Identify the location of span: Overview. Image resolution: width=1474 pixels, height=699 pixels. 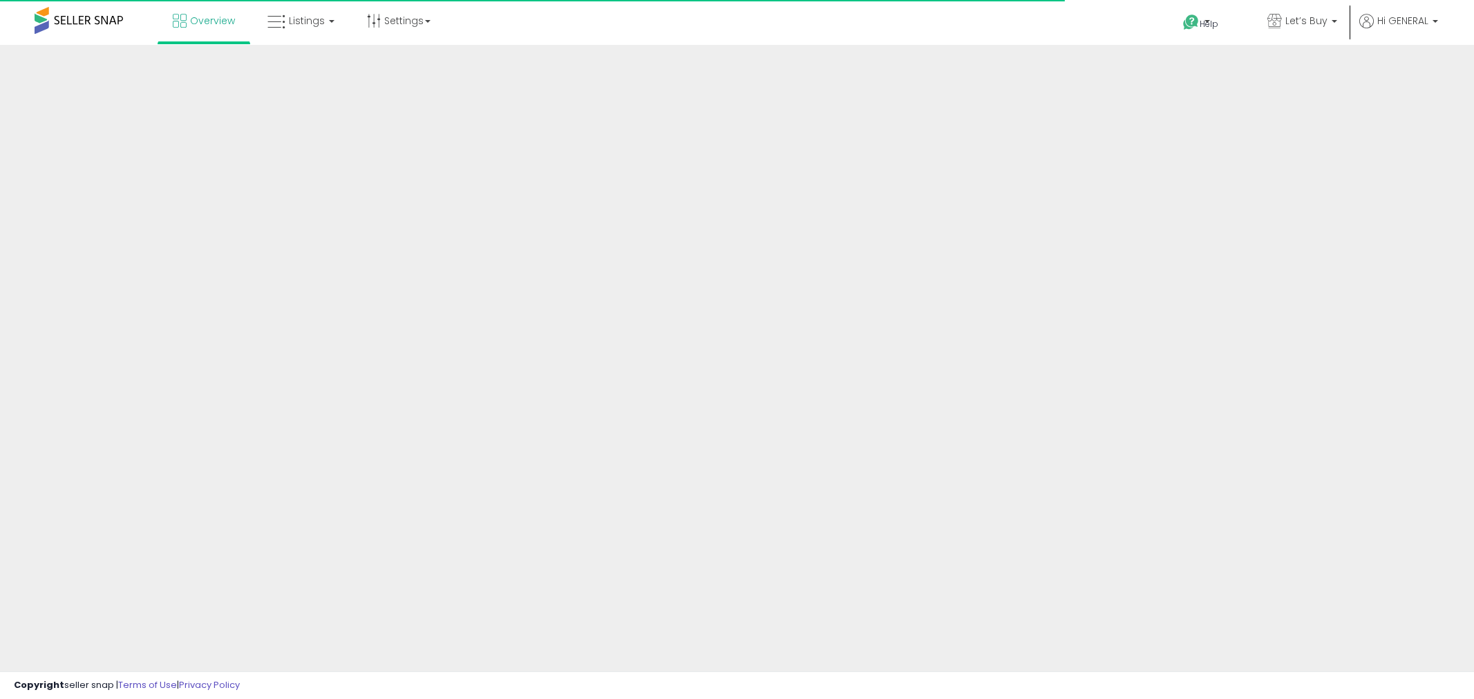
(212, 21).